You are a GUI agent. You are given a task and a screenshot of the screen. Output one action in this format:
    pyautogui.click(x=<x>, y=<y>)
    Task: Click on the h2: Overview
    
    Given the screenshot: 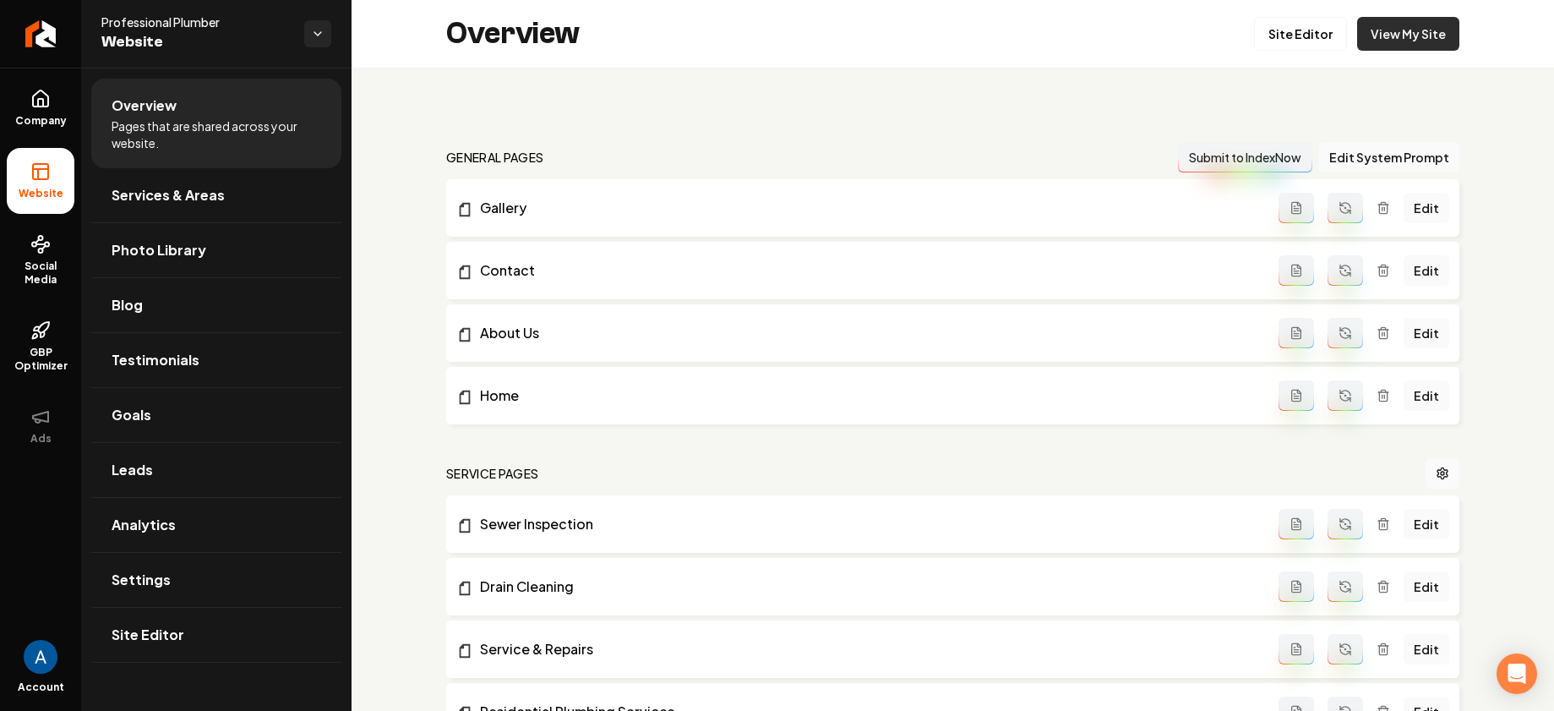 What is the action you would take?
    pyautogui.click(x=513, y=34)
    